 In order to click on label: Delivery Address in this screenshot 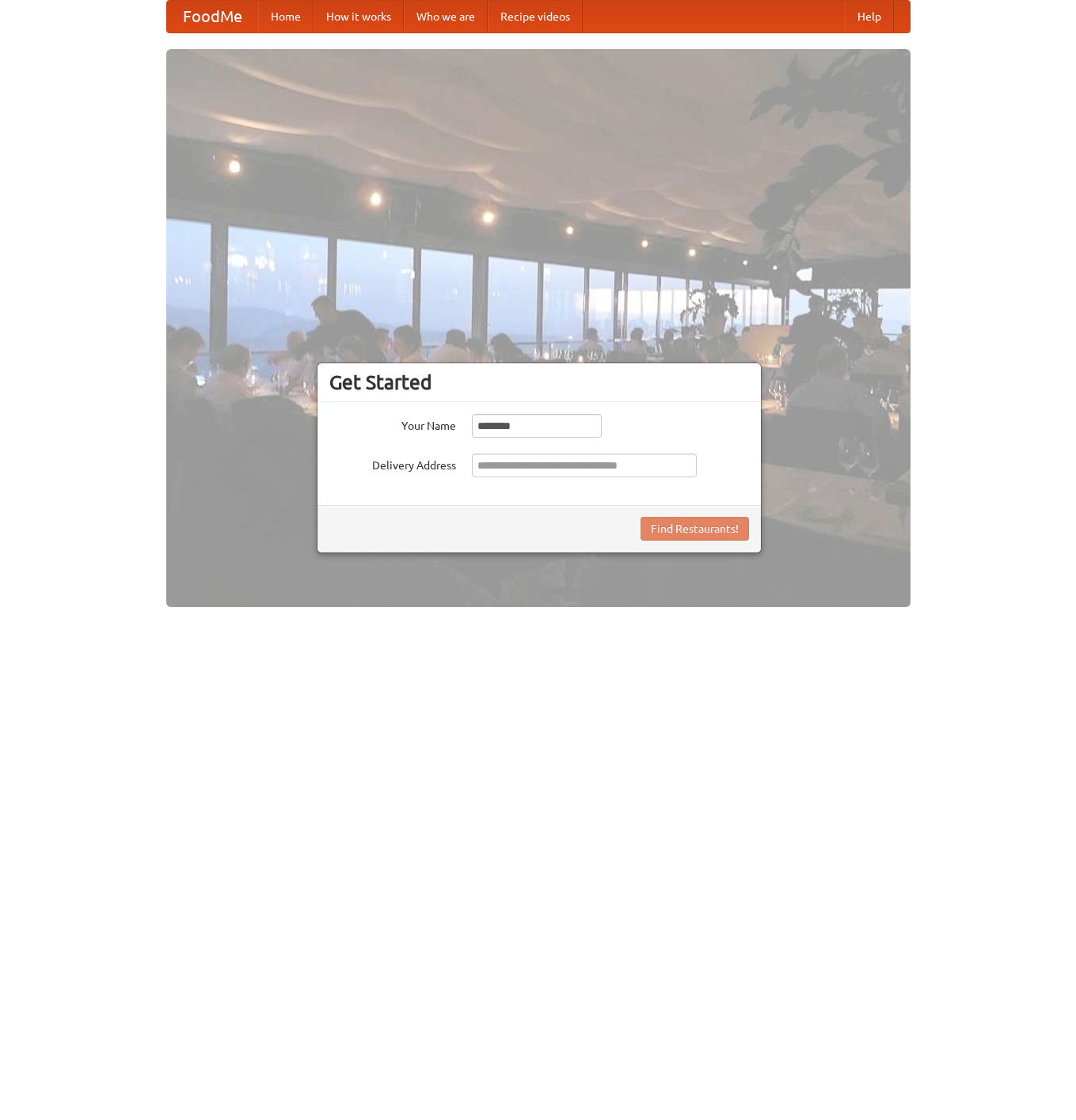, I will do `click(393, 463)`.